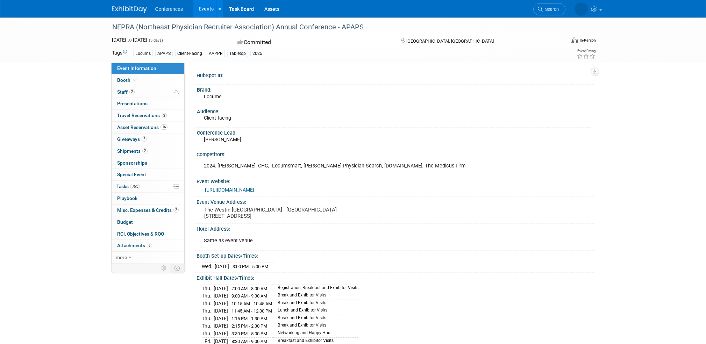 The height and width of the screenshot is (344, 706). Describe the element at coordinates (218, 118) in the screenshot. I see `span: Client-facing` at that location.